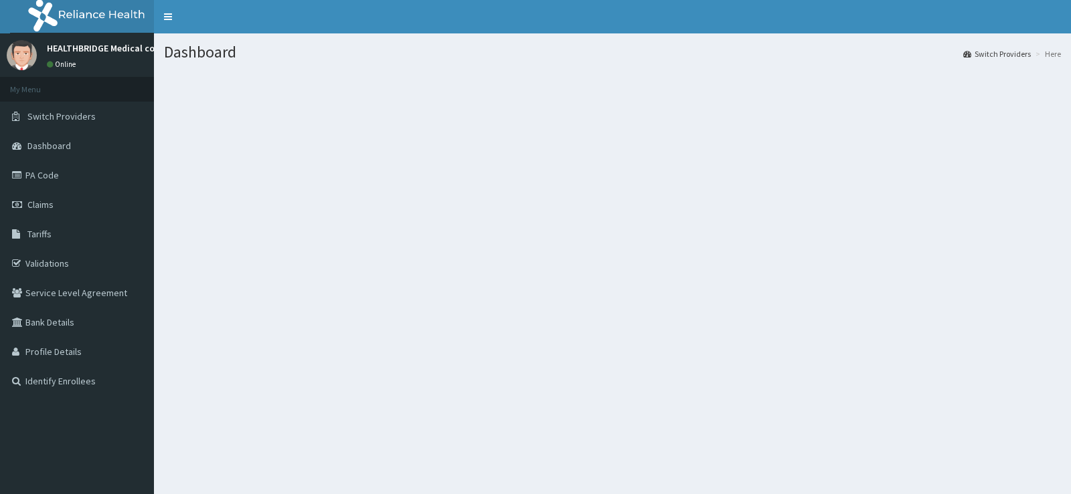  Describe the element at coordinates (612, 52) in the screenshot. I see `h1: Dashboard` at that location.